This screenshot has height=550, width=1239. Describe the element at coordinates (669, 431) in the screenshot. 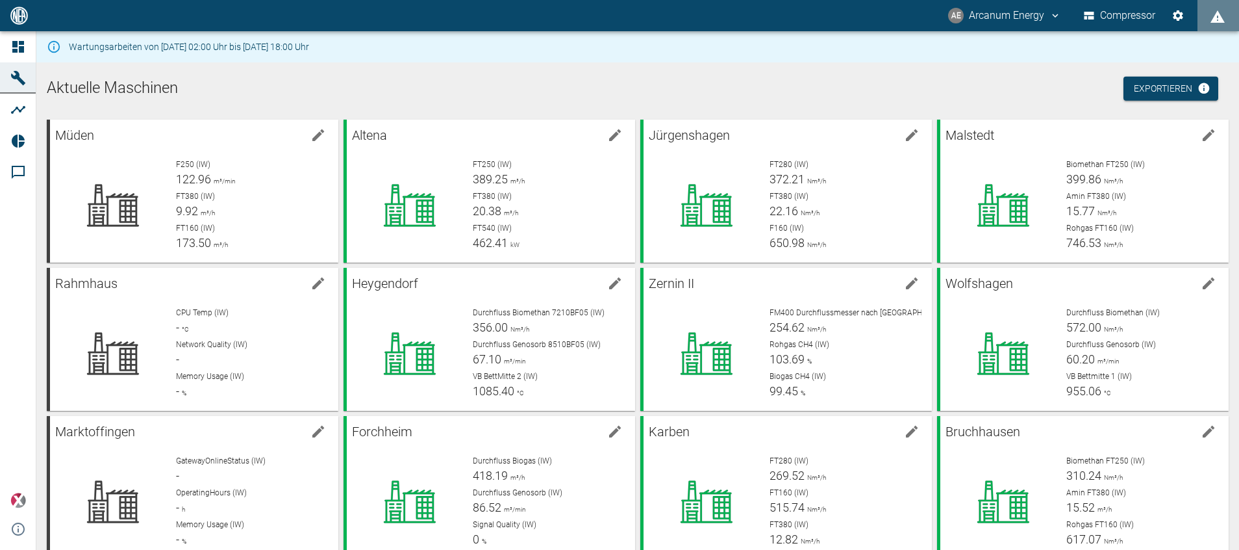

I see `span: Karben` at that location.